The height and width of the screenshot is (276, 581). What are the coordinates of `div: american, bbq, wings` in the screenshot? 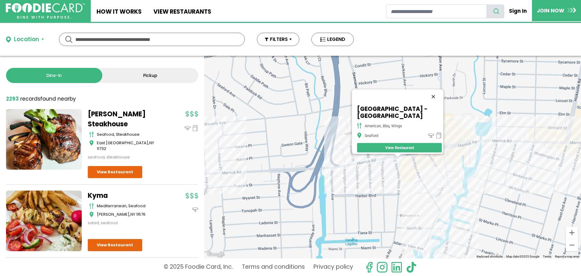 It's located at (383, 125).